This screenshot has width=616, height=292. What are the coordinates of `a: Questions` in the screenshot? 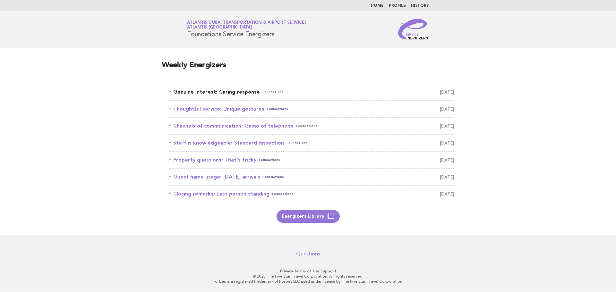 It's located at (308, 254).